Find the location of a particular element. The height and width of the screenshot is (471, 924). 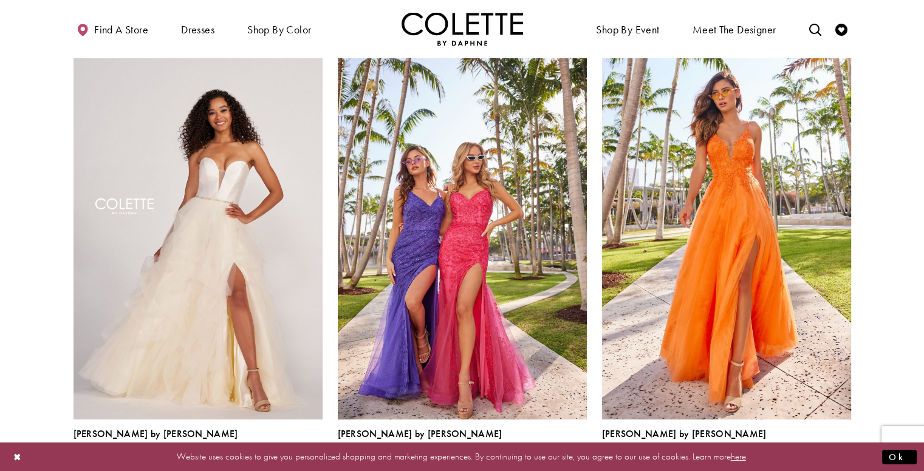

a: Find a store is located at coordinates (112, 29).